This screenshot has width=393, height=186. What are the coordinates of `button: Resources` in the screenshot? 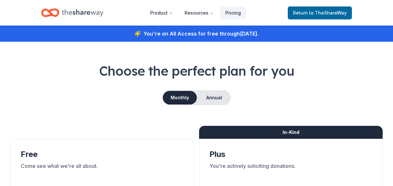 It's located at (199, 13).